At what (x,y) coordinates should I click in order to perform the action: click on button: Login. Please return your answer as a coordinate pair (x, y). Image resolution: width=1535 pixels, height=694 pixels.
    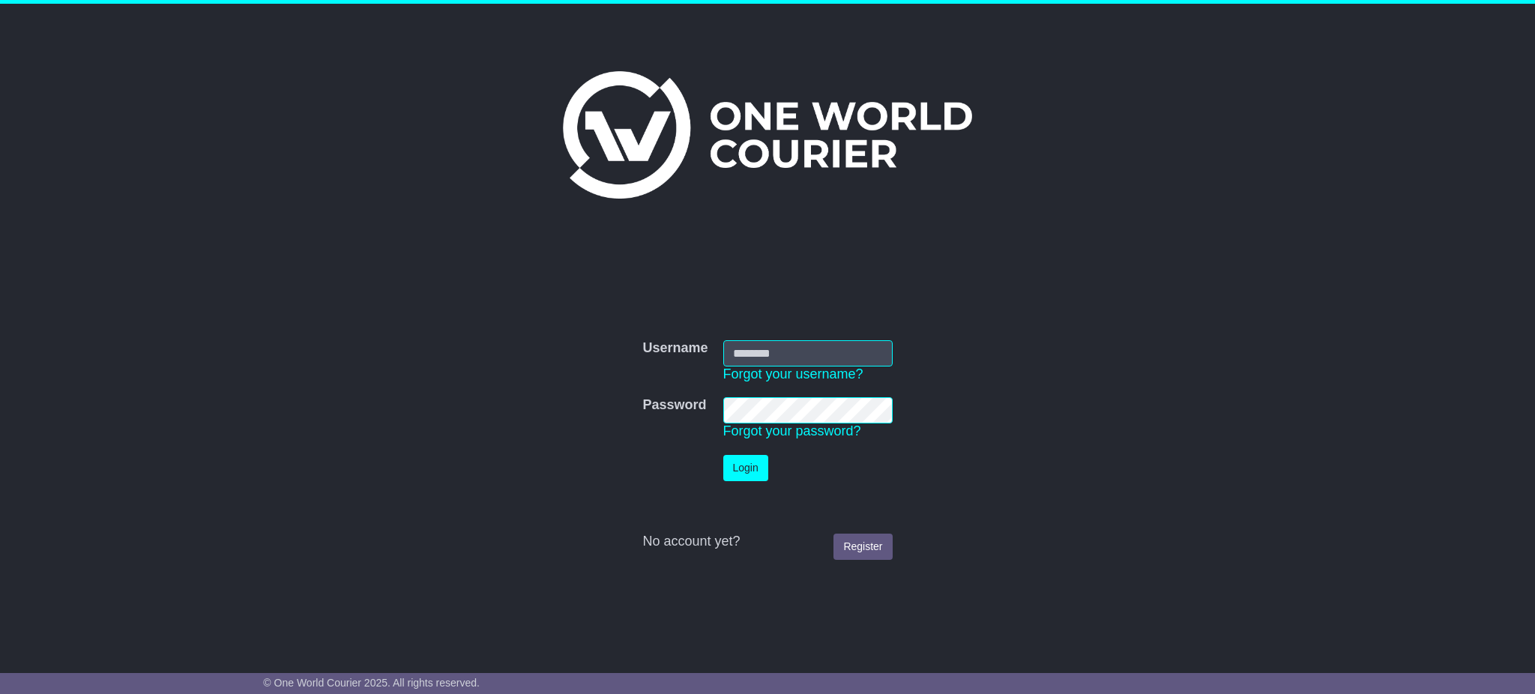
    Looking at the image, I should click on (746, 468).